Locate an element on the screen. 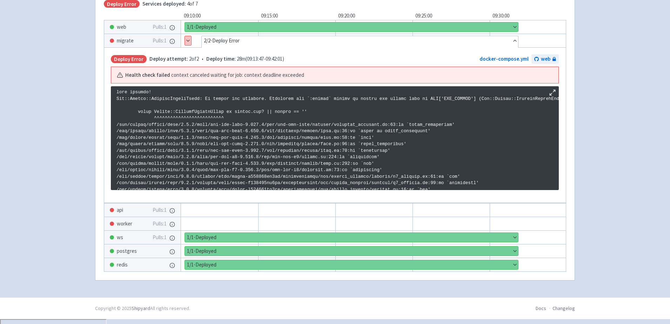  span: postgres is located at coordinates (127, 251).